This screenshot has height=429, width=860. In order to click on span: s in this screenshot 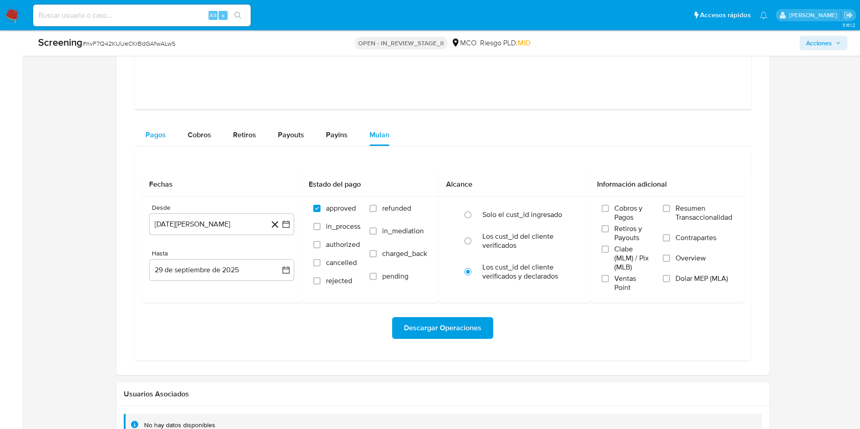, I will do `click(223, 15)`.